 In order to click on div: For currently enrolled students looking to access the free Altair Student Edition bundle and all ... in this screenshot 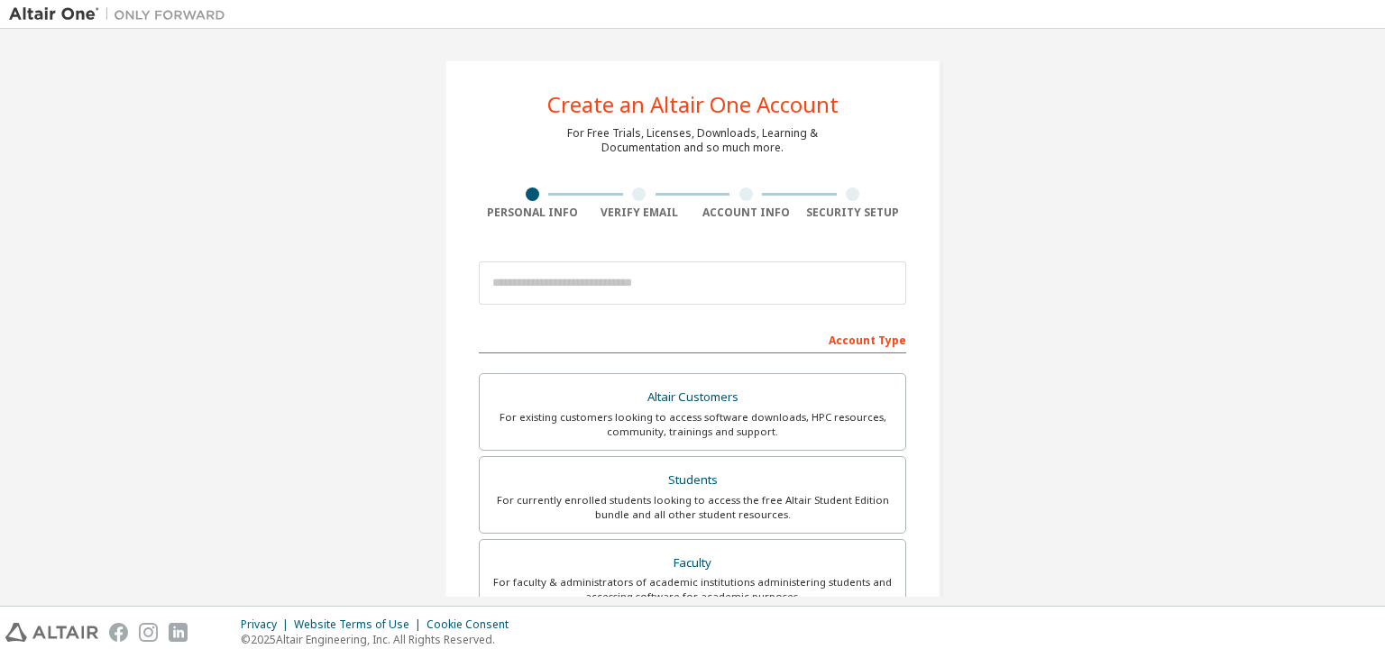, I will do `click(693, 508)`.